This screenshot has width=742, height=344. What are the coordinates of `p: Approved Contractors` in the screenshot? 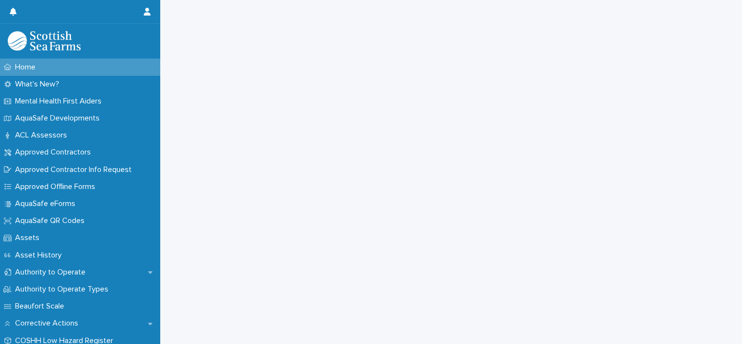 It's located at (55, 152).